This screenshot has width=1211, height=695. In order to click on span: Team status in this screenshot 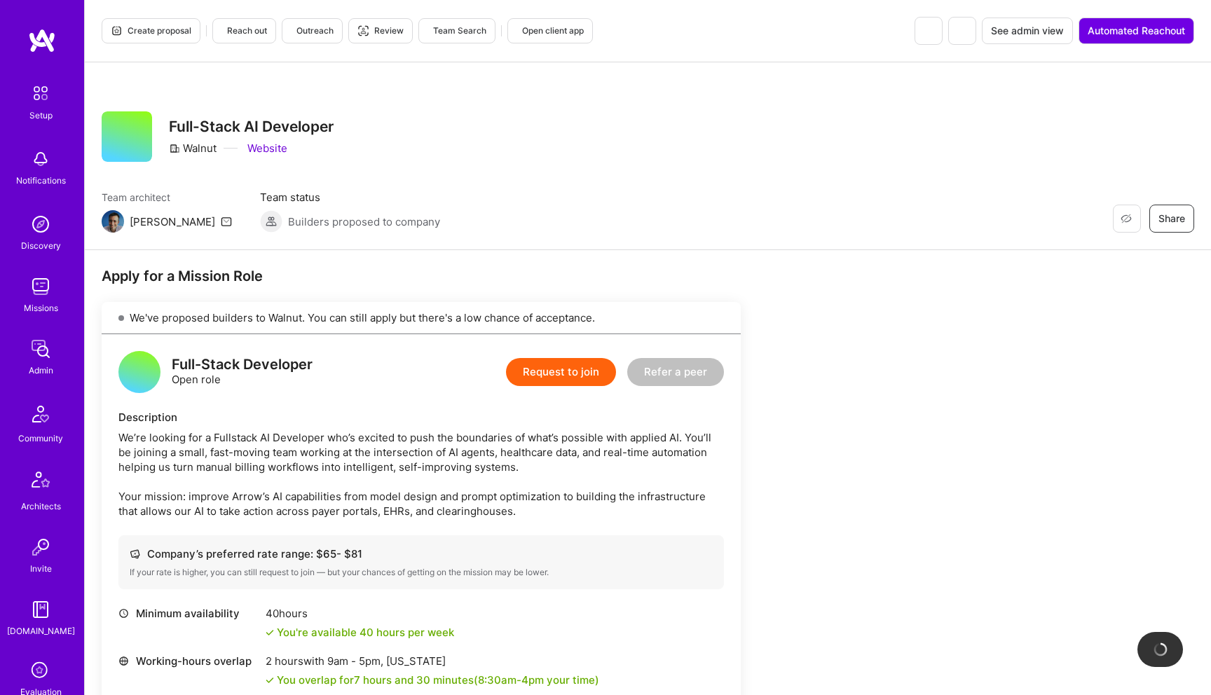, I will do `click(350, 197)`.